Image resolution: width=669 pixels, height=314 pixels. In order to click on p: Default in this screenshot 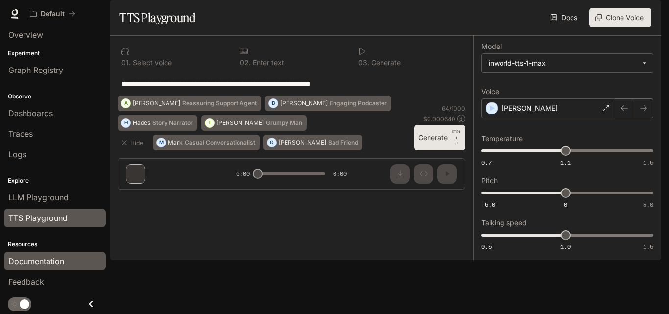, I will do `click(52, 14)`.